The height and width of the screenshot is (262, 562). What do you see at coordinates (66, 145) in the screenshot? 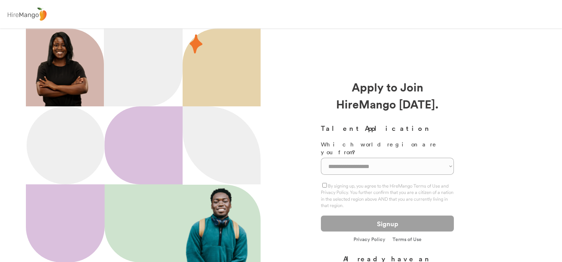
I see `img: Ellipse%2012` at bounding box center [66, 145].